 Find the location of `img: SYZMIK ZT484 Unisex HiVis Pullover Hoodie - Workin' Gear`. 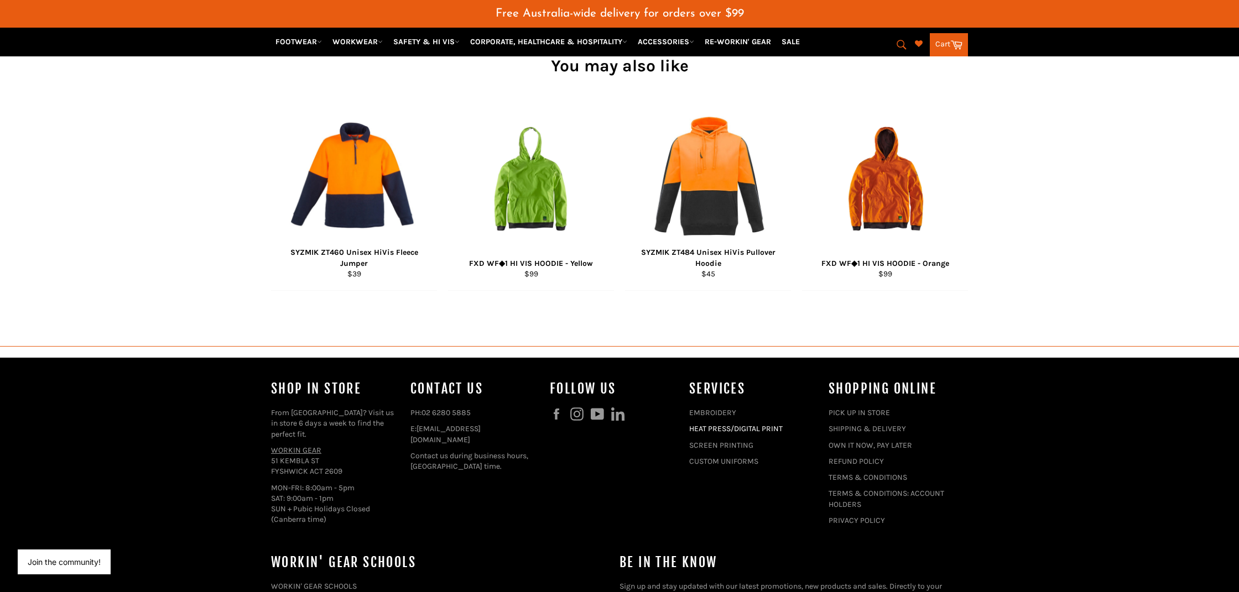

img: SYZMIK ZT484 Unisex HiVis Pullover Hoodie - Workin' Gear is located at coordinates (708, 178).